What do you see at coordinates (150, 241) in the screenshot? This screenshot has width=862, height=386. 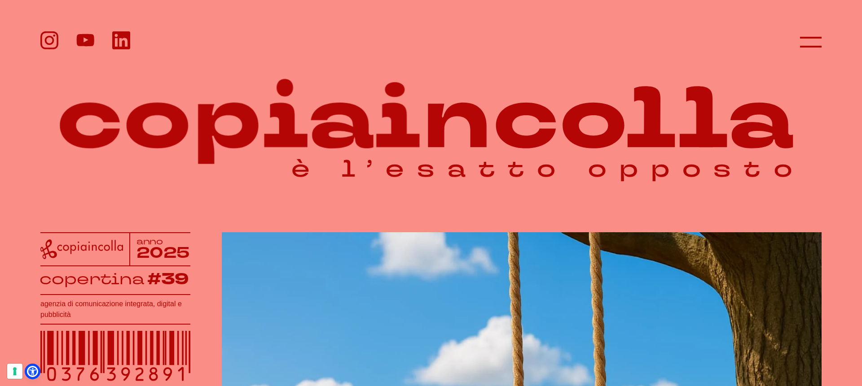 I see `tspan: anno` at bounding box center [150, 241].